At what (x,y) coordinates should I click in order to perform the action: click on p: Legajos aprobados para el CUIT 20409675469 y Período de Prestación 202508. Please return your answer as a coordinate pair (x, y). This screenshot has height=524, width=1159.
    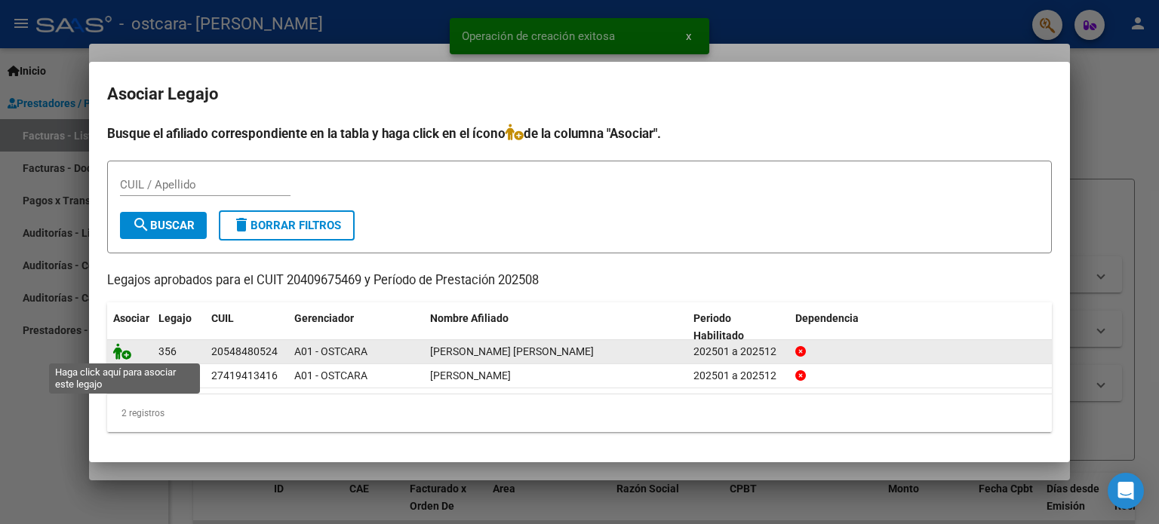
    Looking at the image, I should click on (579, 281).